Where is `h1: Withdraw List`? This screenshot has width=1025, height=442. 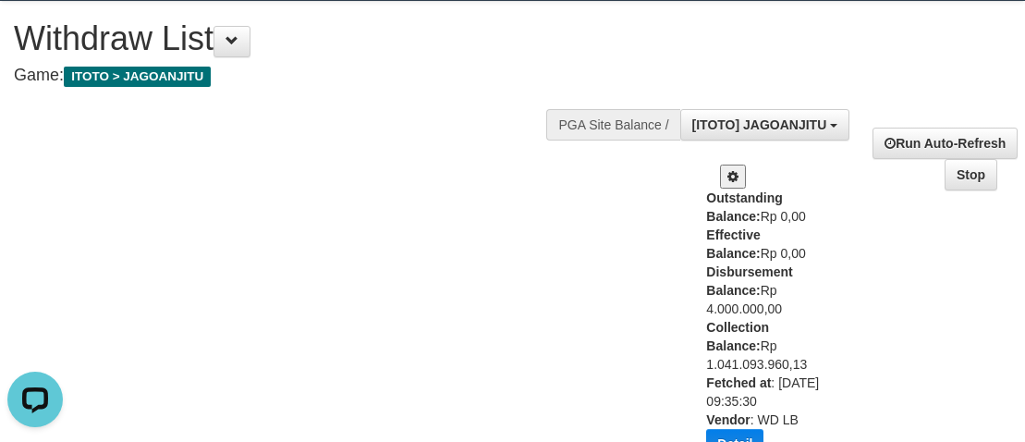 h1: Withdraw List is located at coordinates (339, 39).